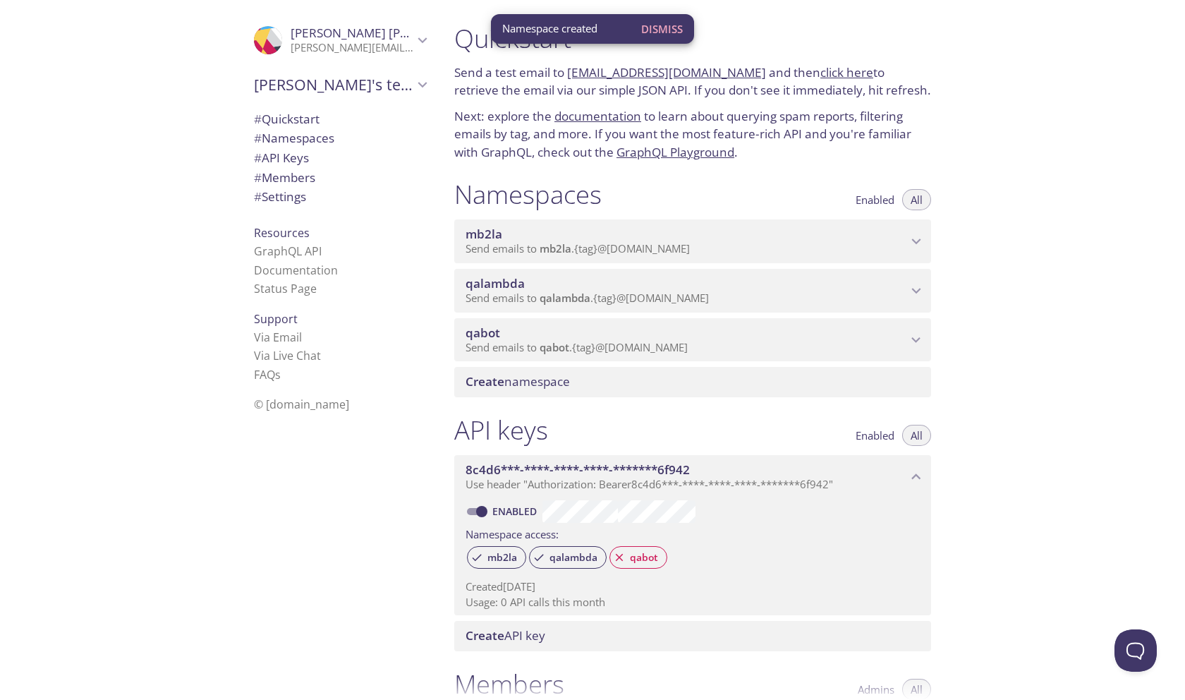 This screenshot has width=1185, height=700. I want to click on div: qalambda, so click(568, 557).